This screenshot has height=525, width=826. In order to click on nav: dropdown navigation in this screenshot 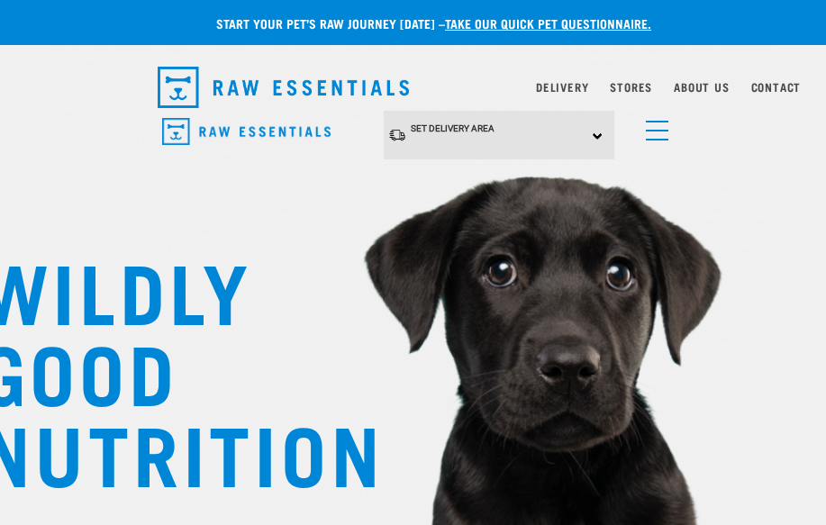, I will do `click(414, 87)`.